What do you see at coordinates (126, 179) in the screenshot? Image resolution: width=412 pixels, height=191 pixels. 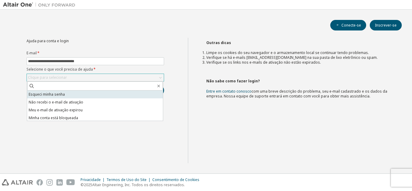 I see `font: Termos de Uso do Site` at bounding box center [126, 179].